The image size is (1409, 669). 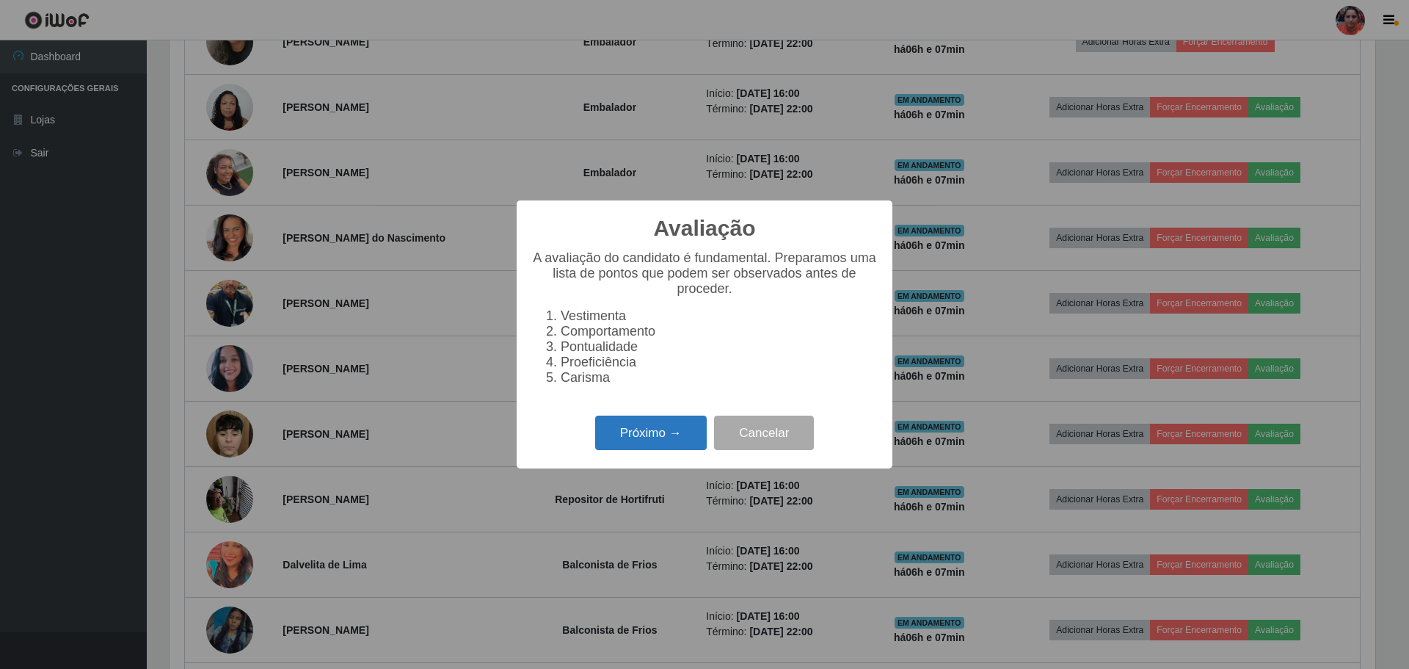 What do you see at coordinates (719, 331) in the screenshot?
I see `li: Comportamento` at bounding box center [719, 331].